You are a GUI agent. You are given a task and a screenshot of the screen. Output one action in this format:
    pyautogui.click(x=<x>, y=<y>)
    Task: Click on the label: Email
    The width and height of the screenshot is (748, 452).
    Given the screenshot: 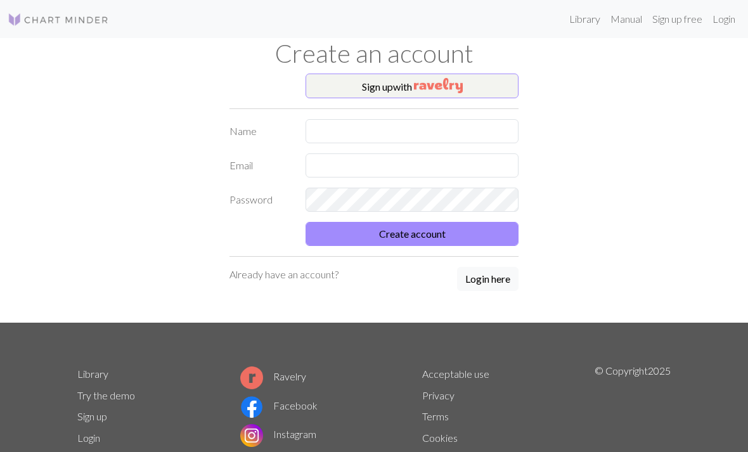 What is the action you would take?
    pyautogui.click(x=260, y=165)
    